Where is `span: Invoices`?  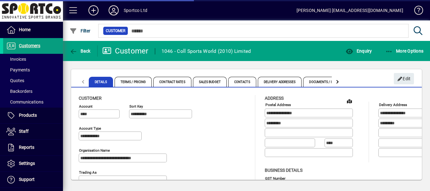
span: Invoices is located at coordinates (16, 59).